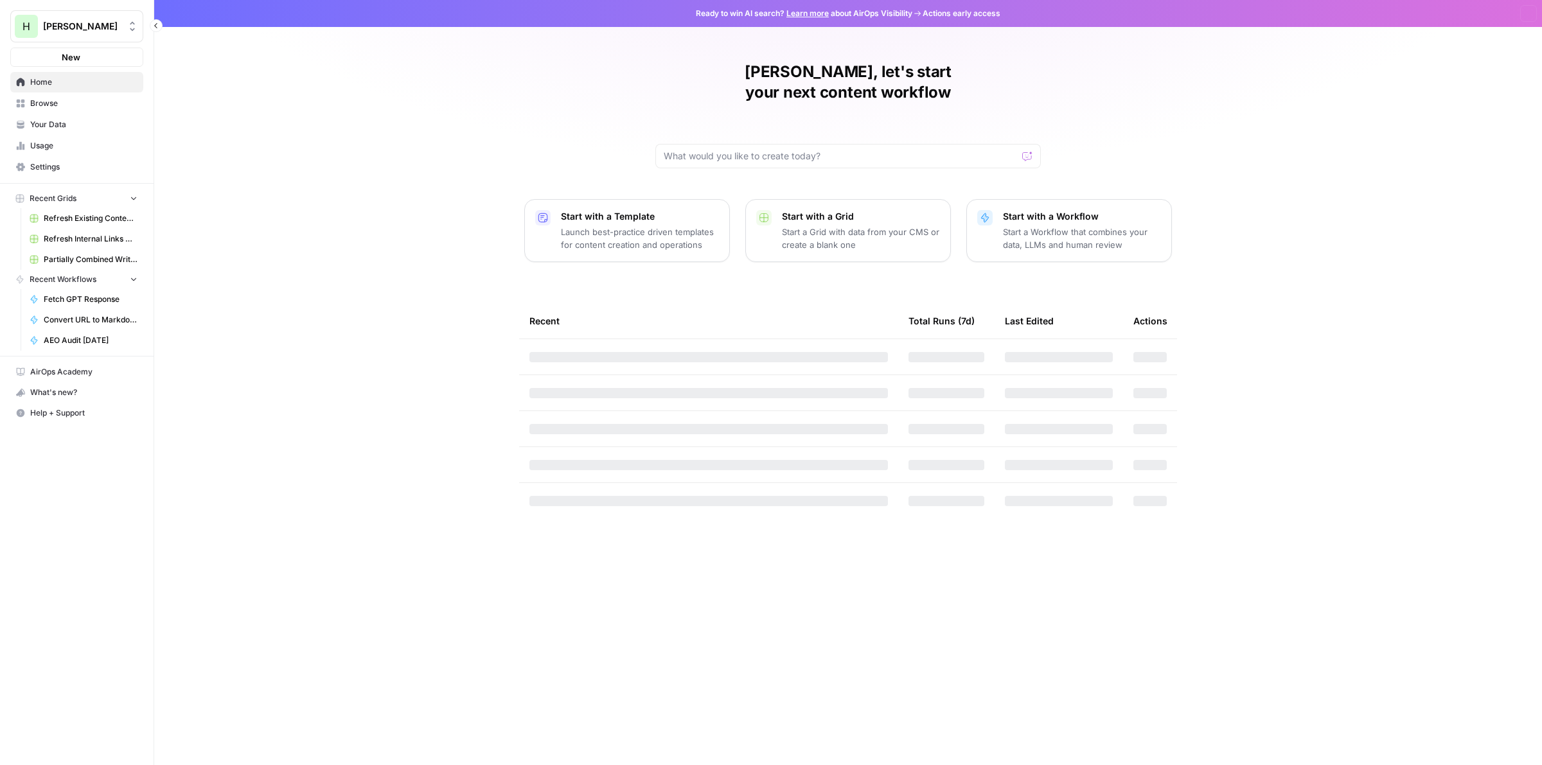 Image resolution: width=1542 pixels, height=765 pixels. I want to click on p: Start a Workflow that combines your data, LLMs and human review, so click(1082, 238).